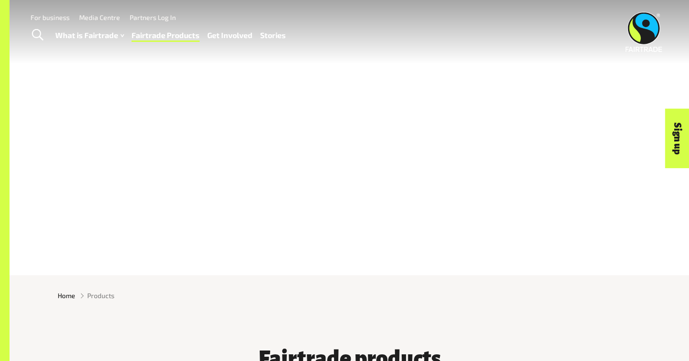  I want to click on span: Home, so click(66, 296).